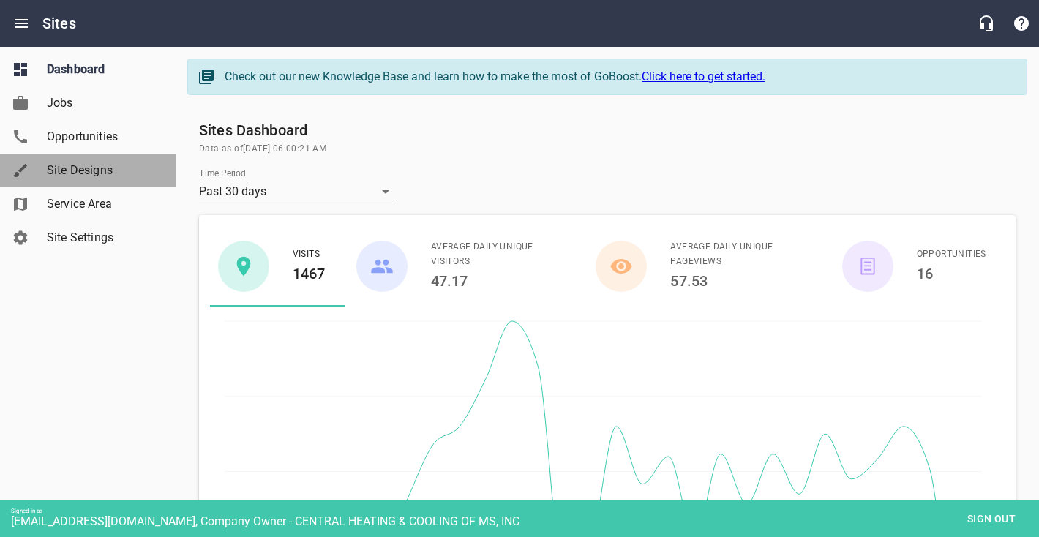 This screenshot has width=1039, height=537. Describe the element at coordinates (102, 204) in the screenshot. I see `span: Service Area` at that location.